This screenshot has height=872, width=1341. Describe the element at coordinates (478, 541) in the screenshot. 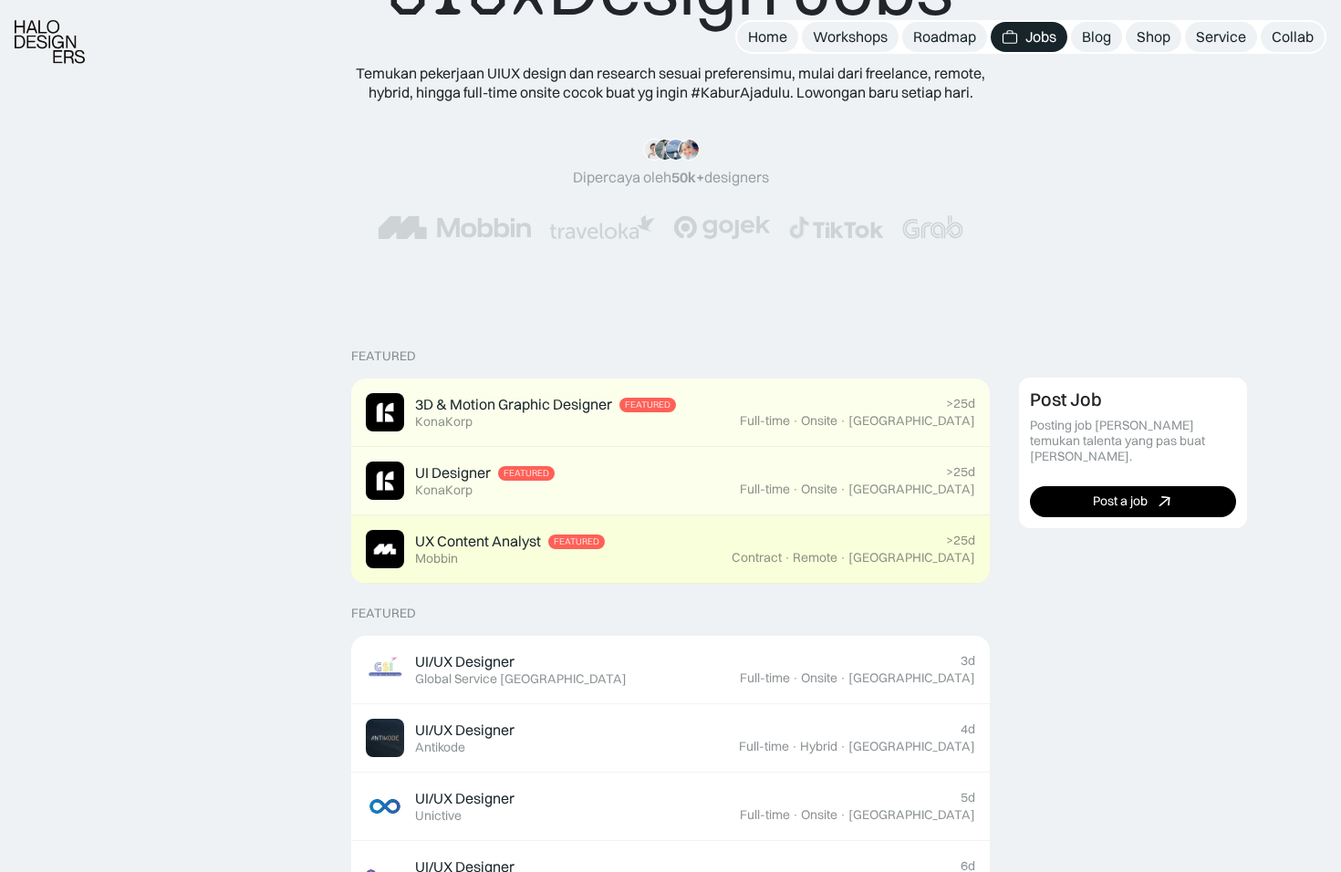

I see `div: UX Content Analyst` at that location.